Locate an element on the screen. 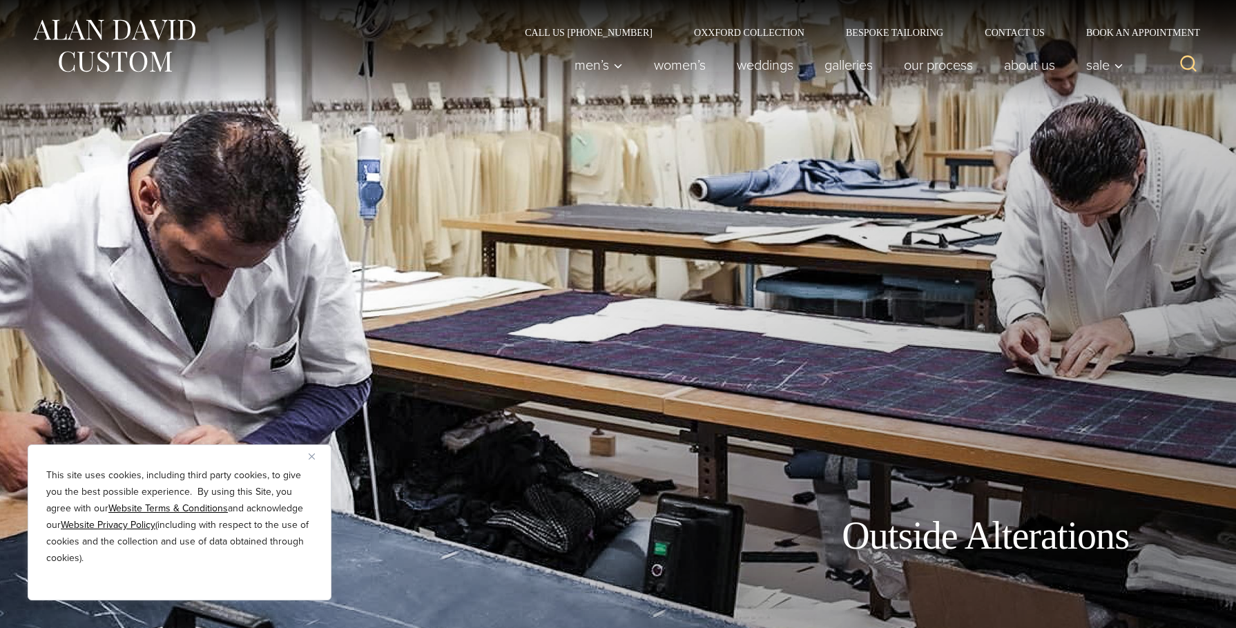 The image size is (1236, 628). span: Men’s is located at coordinates (599, 65).